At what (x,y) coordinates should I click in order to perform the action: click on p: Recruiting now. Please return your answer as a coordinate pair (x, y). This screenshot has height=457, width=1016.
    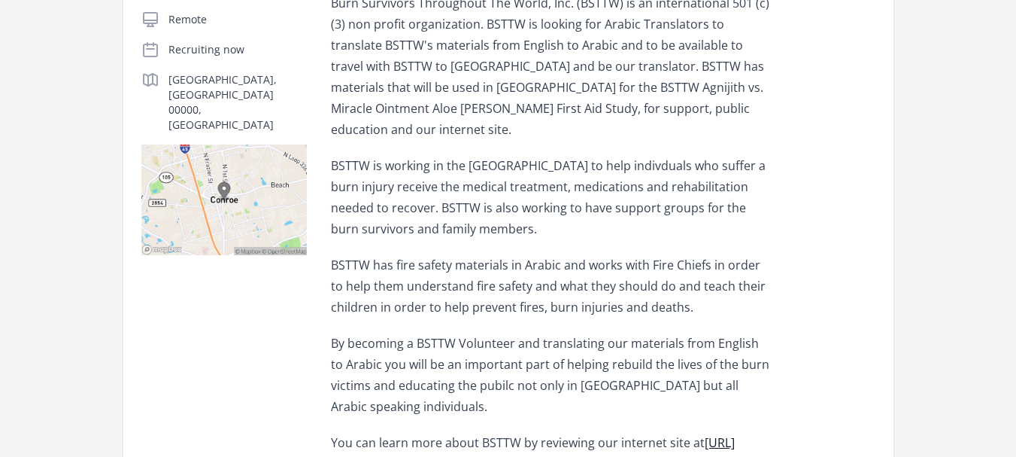
    Looking at the image, I should click on (238, 50).